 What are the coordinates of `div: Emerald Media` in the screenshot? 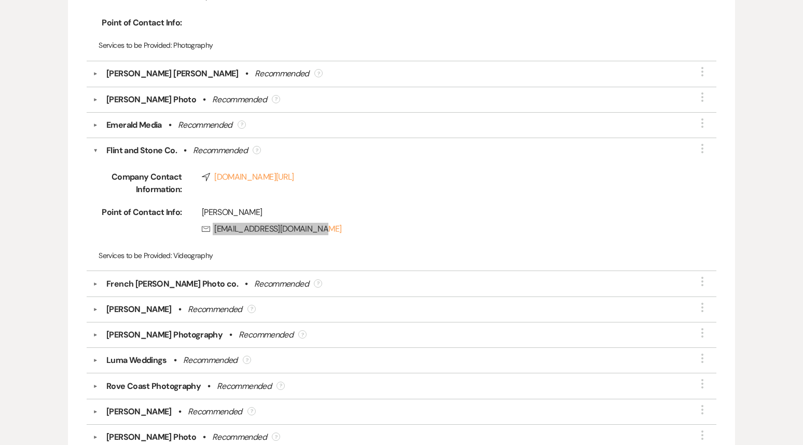 It's located at (134, 125).